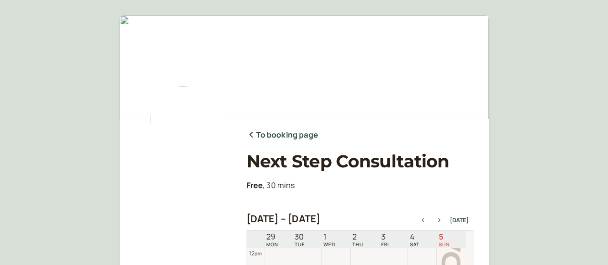 Image resolution: width=608 pixels, height=265 pixels. I want to click on span: 5, so click(444, 236).